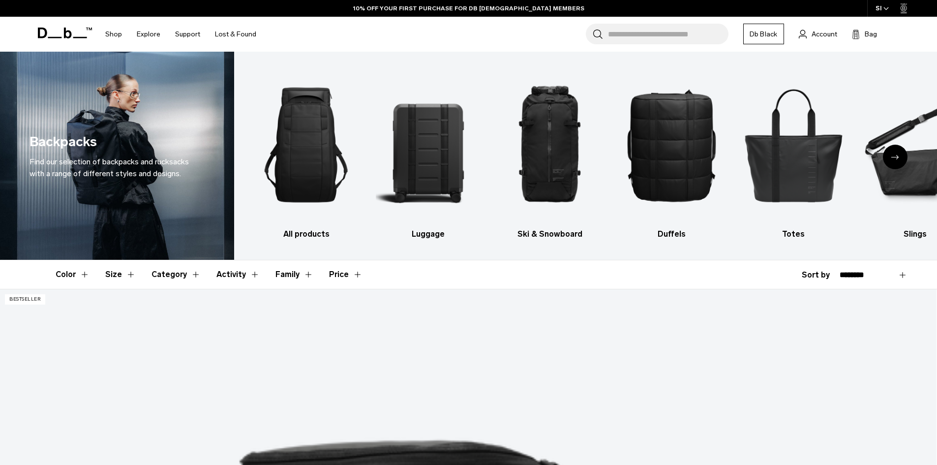 This screenshot has height=465, width=937. Describe the element at coordinates (871, 34) in the screenshot. I see `span: Bag` at that location.